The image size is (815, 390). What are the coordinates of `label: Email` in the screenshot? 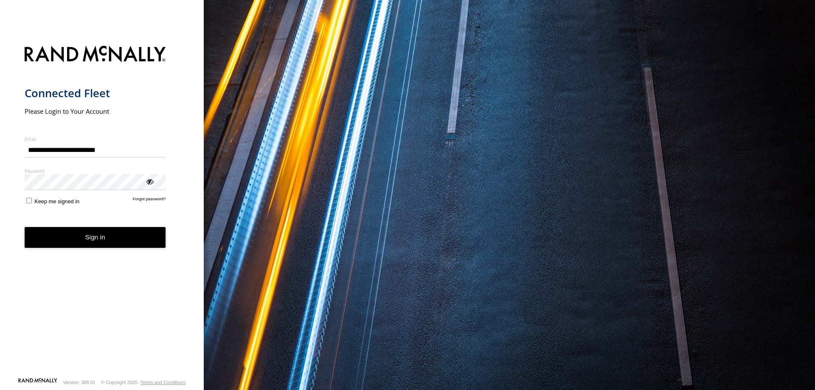 It's located at (95, 139).